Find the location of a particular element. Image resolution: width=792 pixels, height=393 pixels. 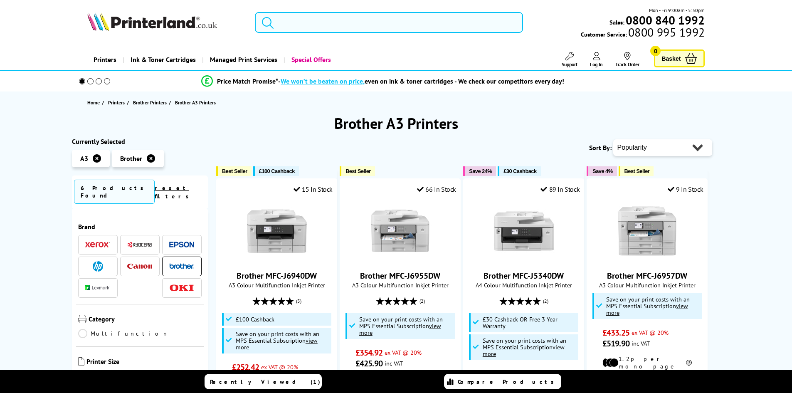

li: modal_Promise is located at coordinates (383, 81).